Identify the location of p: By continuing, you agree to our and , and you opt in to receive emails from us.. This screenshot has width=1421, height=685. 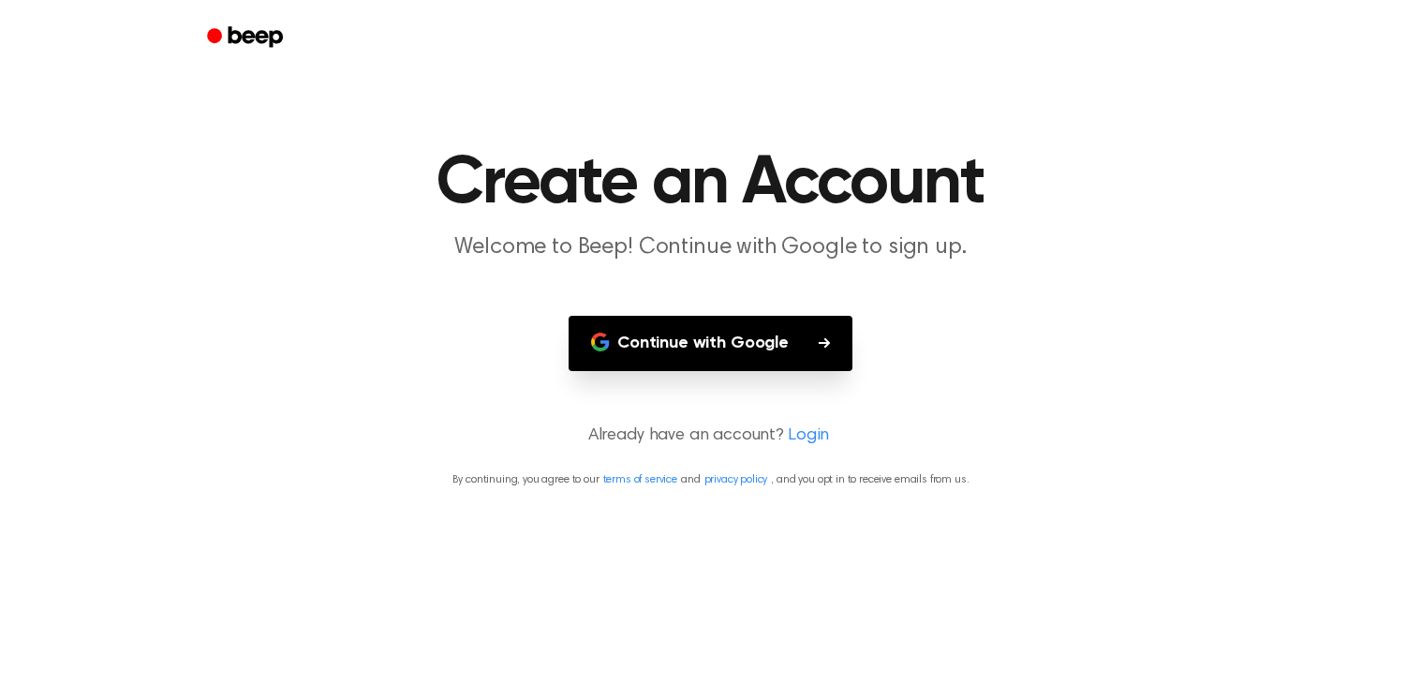
(710, 480).